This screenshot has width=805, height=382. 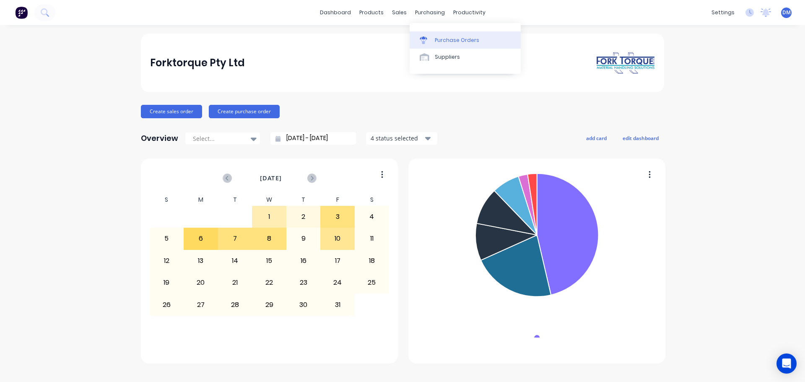 What do you see at coordinates (244, 112) in the screenshot?
I see `button: Create purchase order` at bounding box center [244, 112].